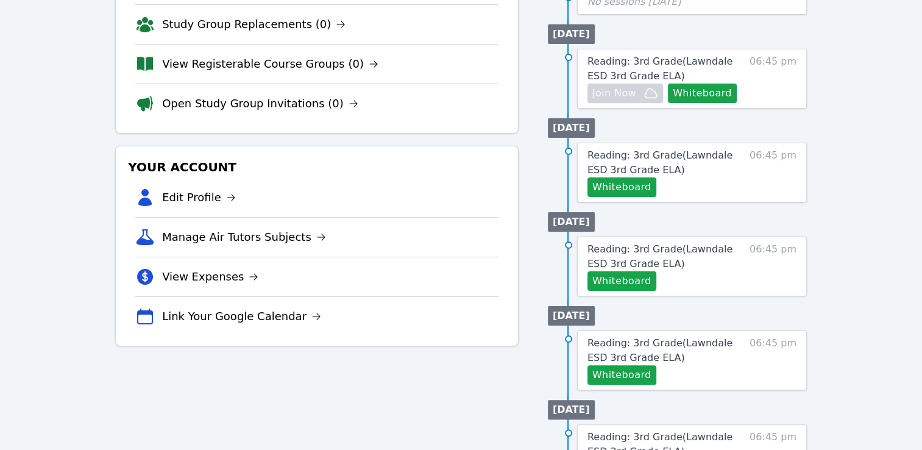  I want to click on a: Study Group Replacements (0), so click(254, 24).